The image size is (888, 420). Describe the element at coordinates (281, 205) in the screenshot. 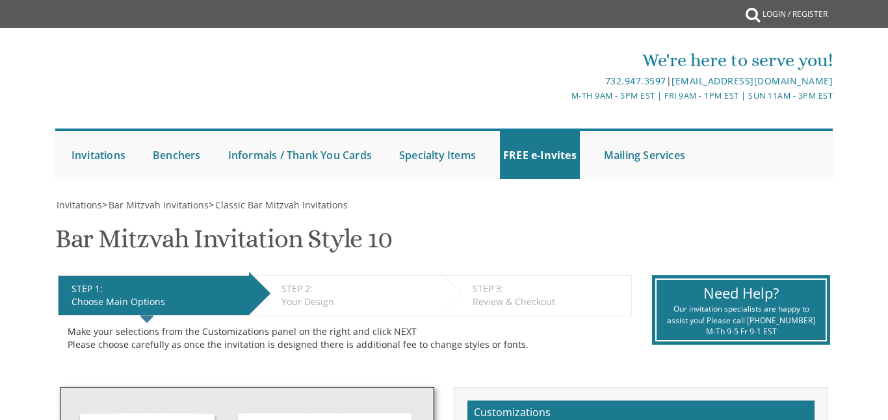

I see `span: Classic Bar Mitzvah Invitations` at that location.